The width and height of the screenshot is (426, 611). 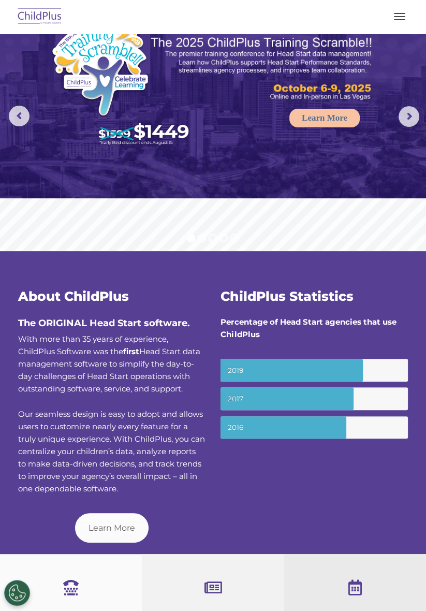 I want to click on small: 2016, so click(x=314, y=428).